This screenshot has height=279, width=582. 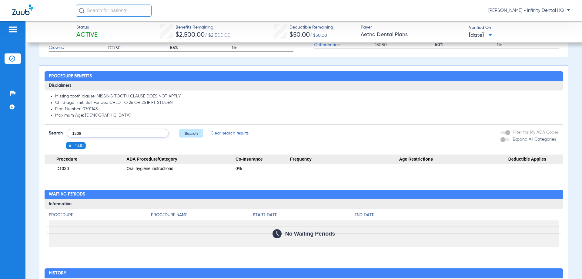 I want to click on li: Child age limit: Self Funded,CHLD TO 26 OR 26 IF FT STUDENT, so click(x=307, y=103).